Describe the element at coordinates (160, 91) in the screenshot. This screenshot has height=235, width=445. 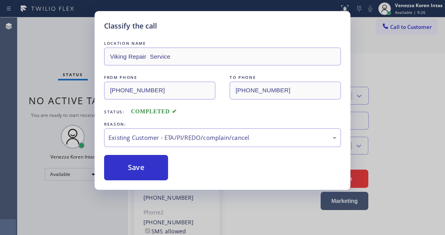
I see `input: From phone` at that location.